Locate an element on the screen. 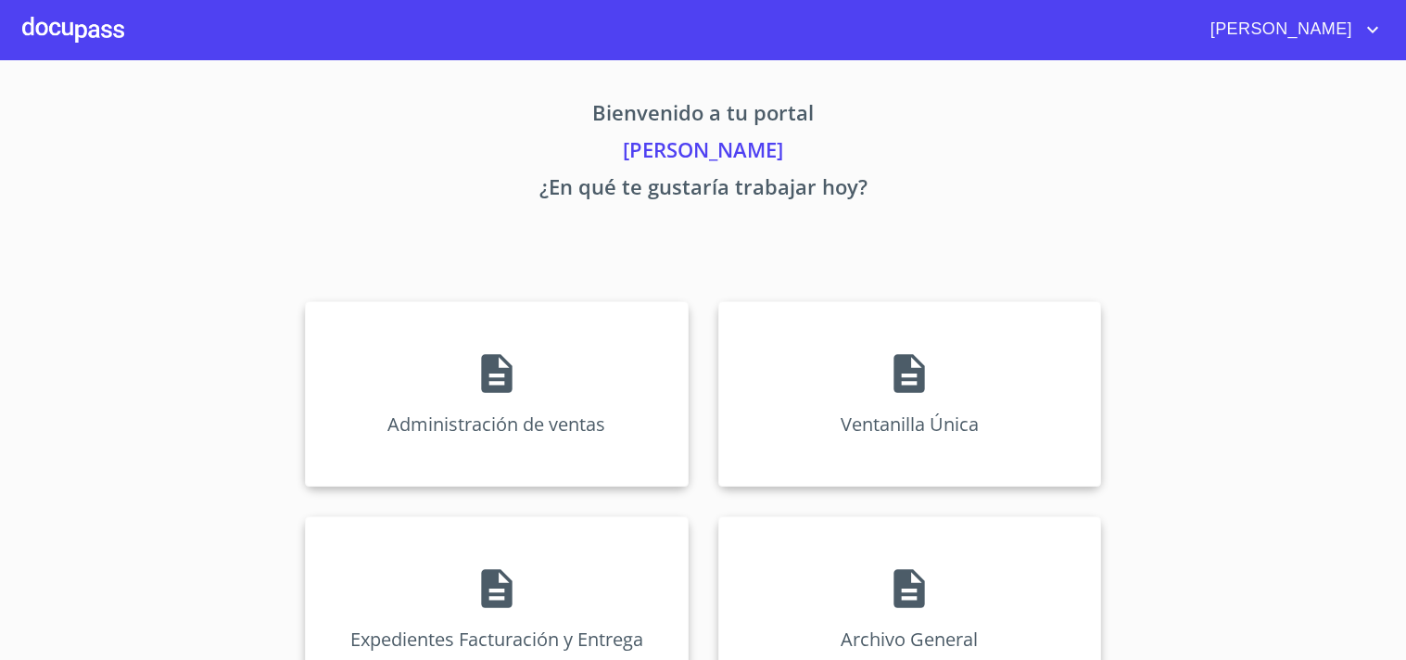  button: account of current user is located at coordinates (1290, 30).